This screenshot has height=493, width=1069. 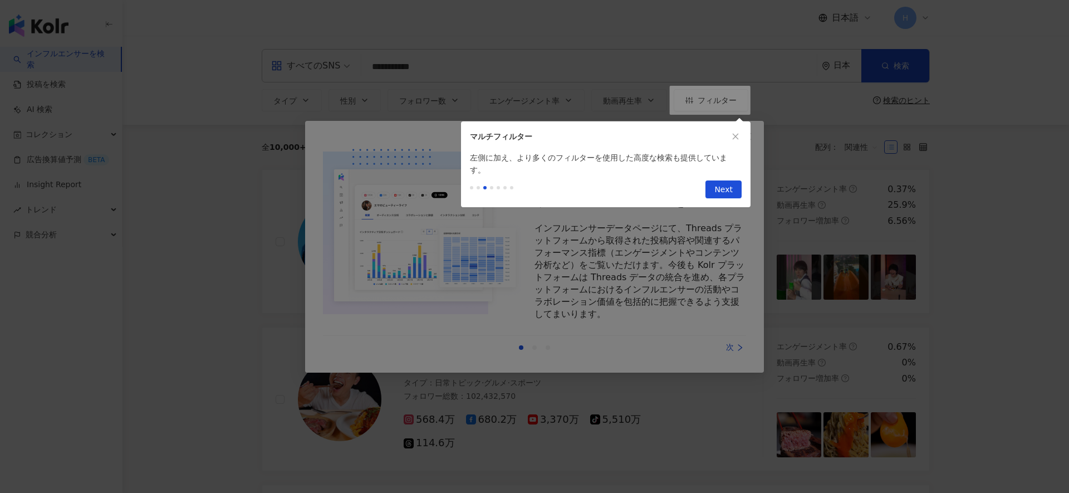 I want to click on span: Next, so click(x=723, y=190).